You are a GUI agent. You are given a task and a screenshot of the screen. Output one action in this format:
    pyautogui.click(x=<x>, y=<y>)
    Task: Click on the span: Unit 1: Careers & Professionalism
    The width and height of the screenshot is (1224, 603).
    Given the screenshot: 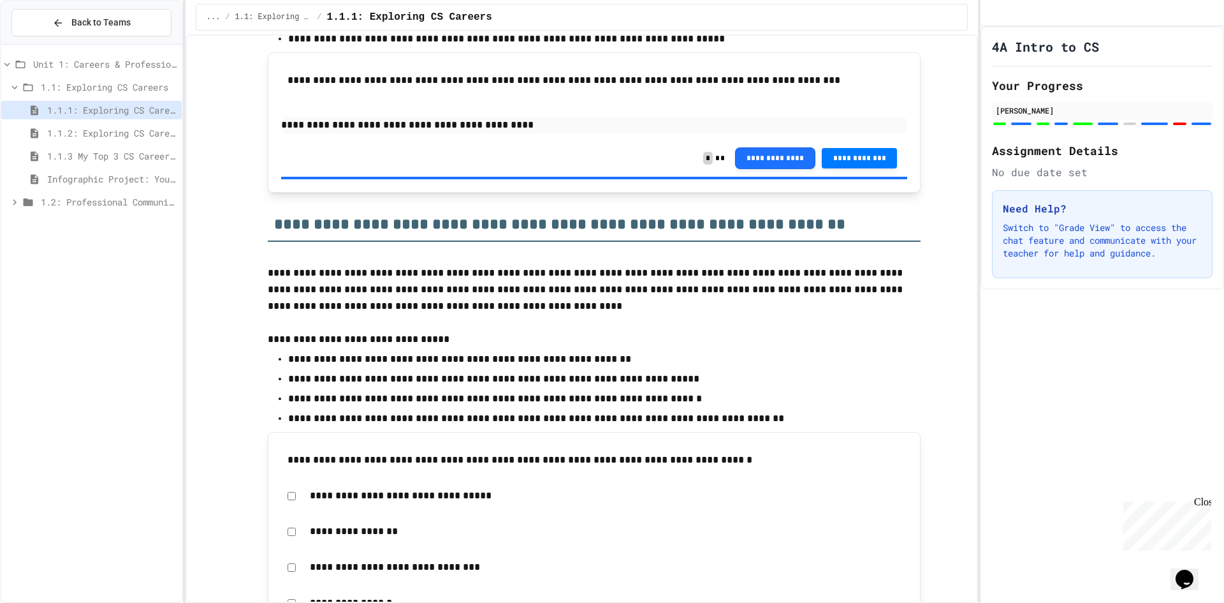 What is the action you would take?
    pyautogui.click(x=105, y=64)
    